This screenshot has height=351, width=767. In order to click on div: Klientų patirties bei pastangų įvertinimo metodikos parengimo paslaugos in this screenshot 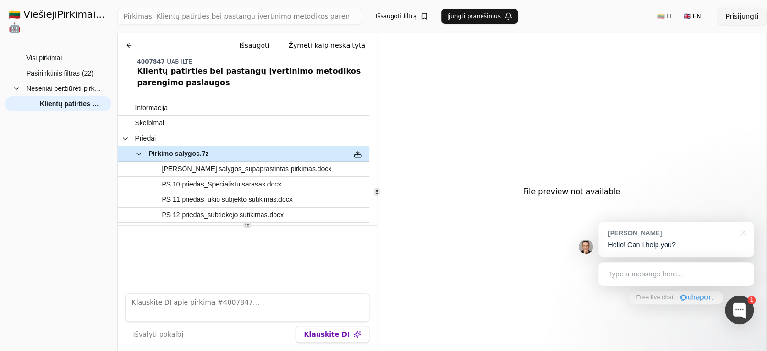, I will do `click(254, 77)`.